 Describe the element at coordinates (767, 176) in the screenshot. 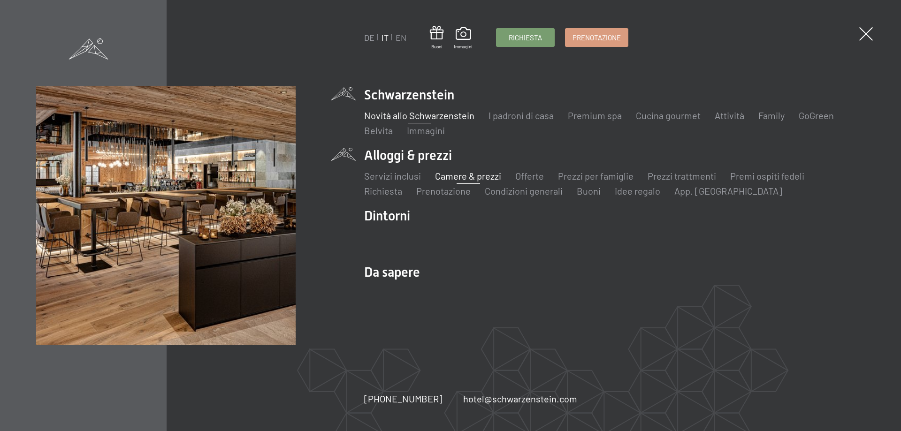

I see `a: Premi ospiti fedeli` at that location.